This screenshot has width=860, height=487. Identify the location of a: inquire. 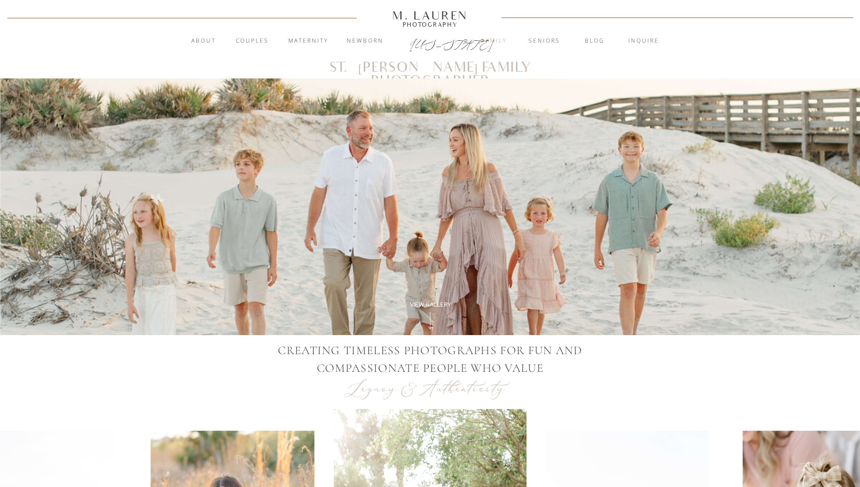
(644, 41).